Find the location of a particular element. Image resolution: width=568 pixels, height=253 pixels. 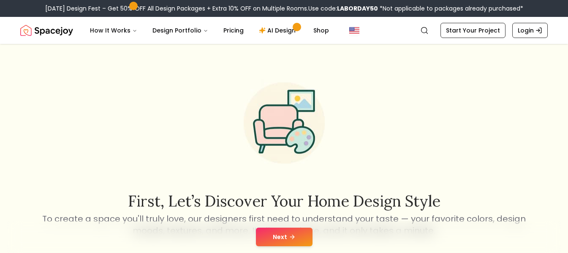

button: How It Works is located at coordinates (114, 30).